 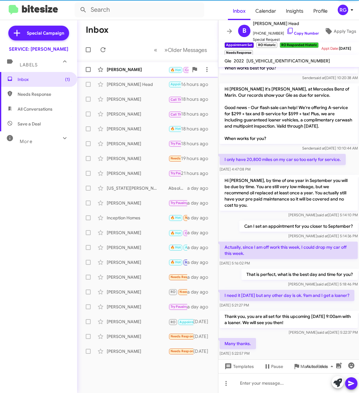 I want to click on span: More, so click(x=26, y=141).